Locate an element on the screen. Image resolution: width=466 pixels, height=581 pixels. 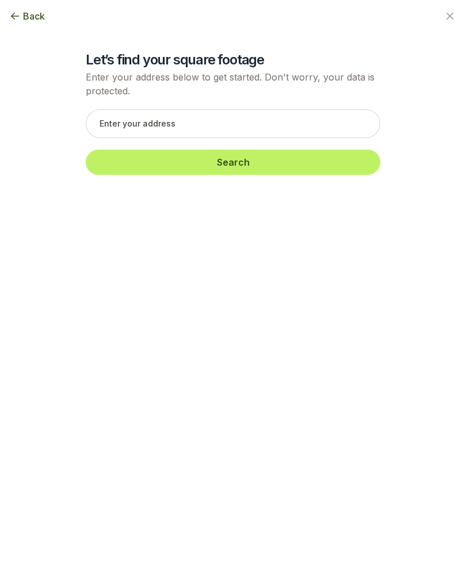
button: Search is located at coordinates (233, 162).